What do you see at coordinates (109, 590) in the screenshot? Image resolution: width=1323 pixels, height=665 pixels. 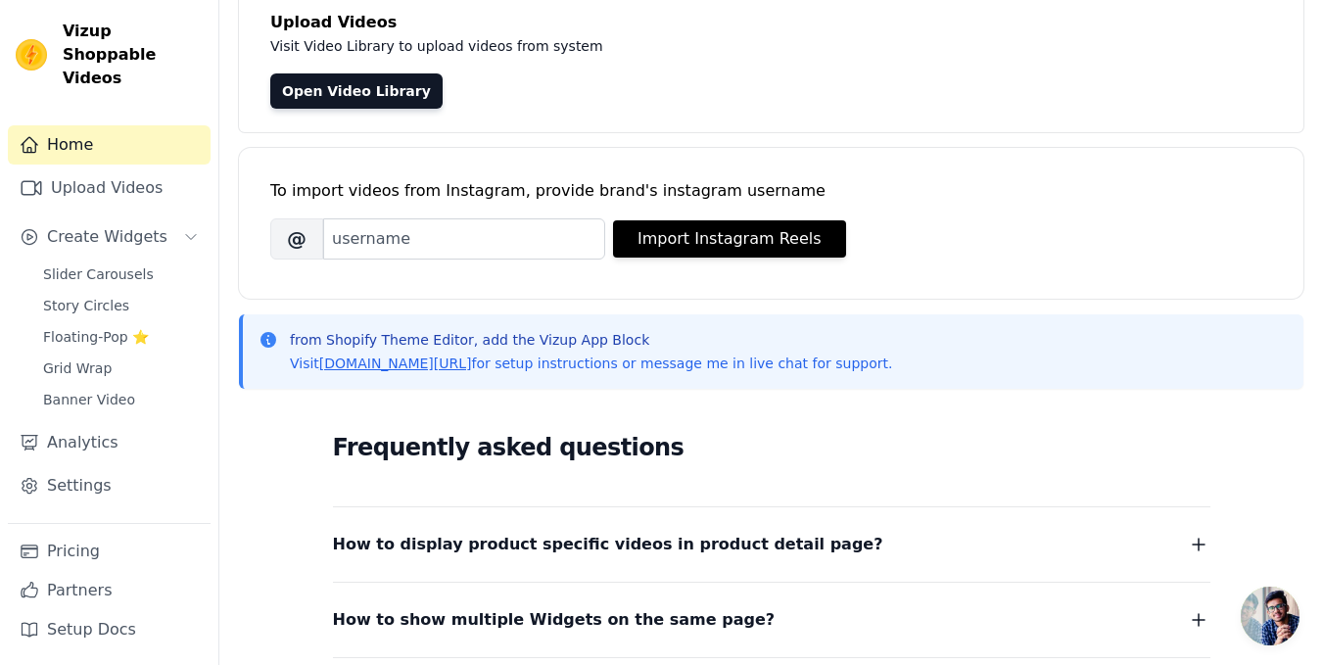 I see `a: Partners` at bounding box center [109, 590].